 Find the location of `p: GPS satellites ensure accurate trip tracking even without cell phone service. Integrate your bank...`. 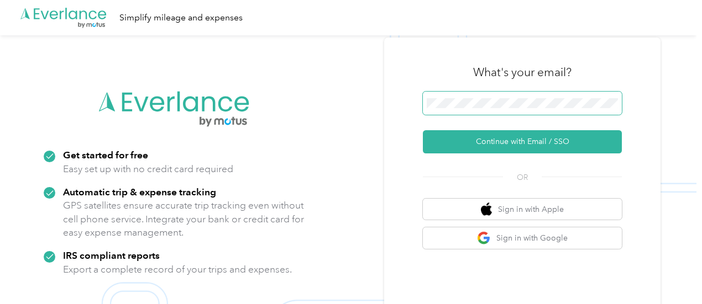

p: GPS satellites ensure accurate trip tracking even without cell phone service. Integrate your bank... is located at coordinates (183, 219).